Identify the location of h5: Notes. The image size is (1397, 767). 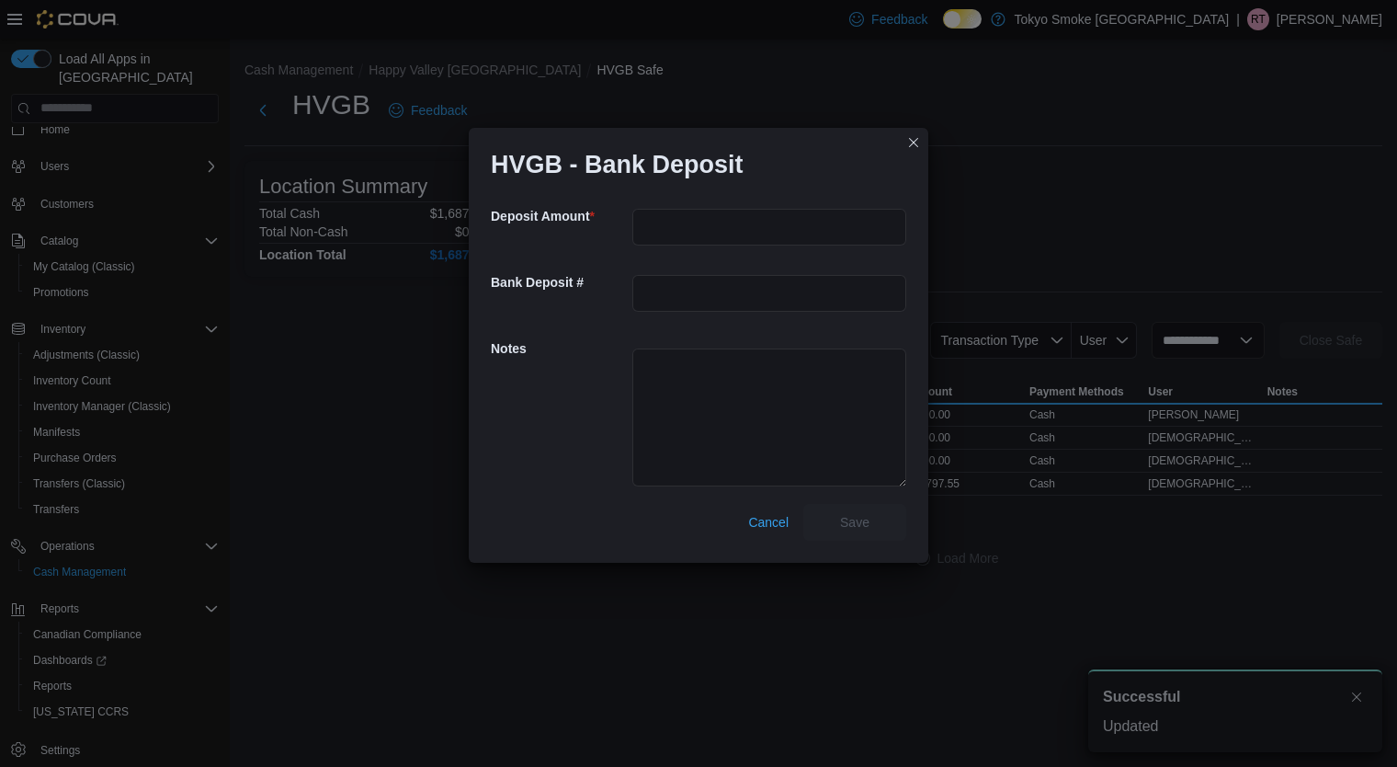
(560, 348).